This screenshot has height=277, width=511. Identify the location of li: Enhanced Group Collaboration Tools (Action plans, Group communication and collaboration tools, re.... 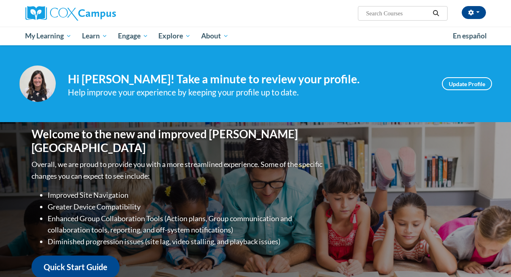
(186, 224).